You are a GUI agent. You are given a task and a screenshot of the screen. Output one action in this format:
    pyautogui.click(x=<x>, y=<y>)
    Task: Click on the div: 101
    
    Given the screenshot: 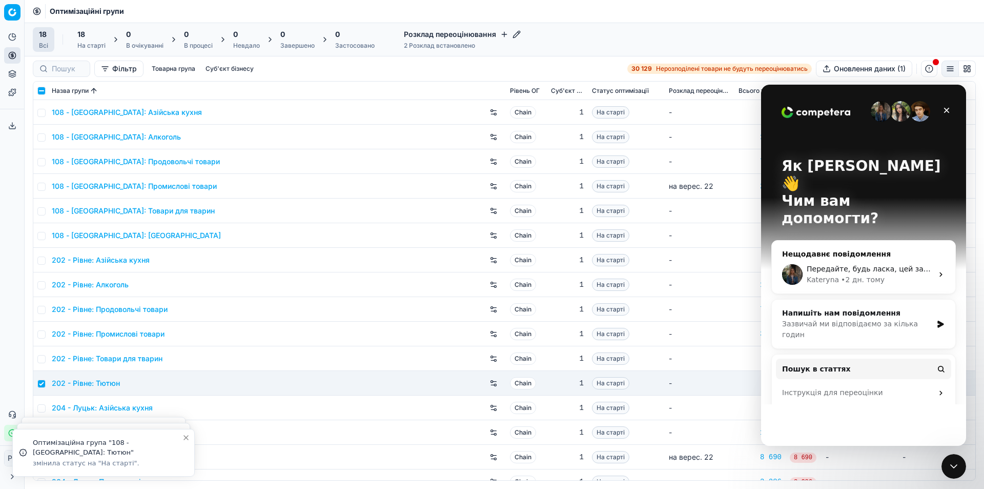 What is the action you would take?
    pyautogui.click(x=760, y=260)
    